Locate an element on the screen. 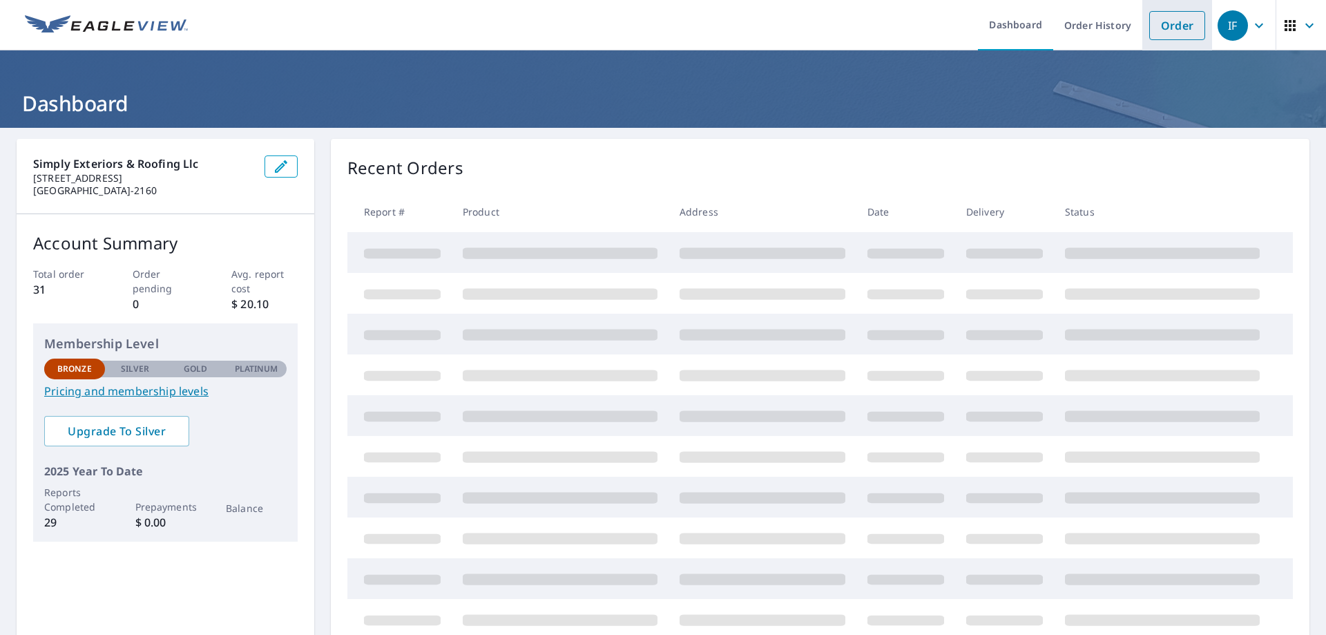  th: Status is located at coordinates (1163, 211).